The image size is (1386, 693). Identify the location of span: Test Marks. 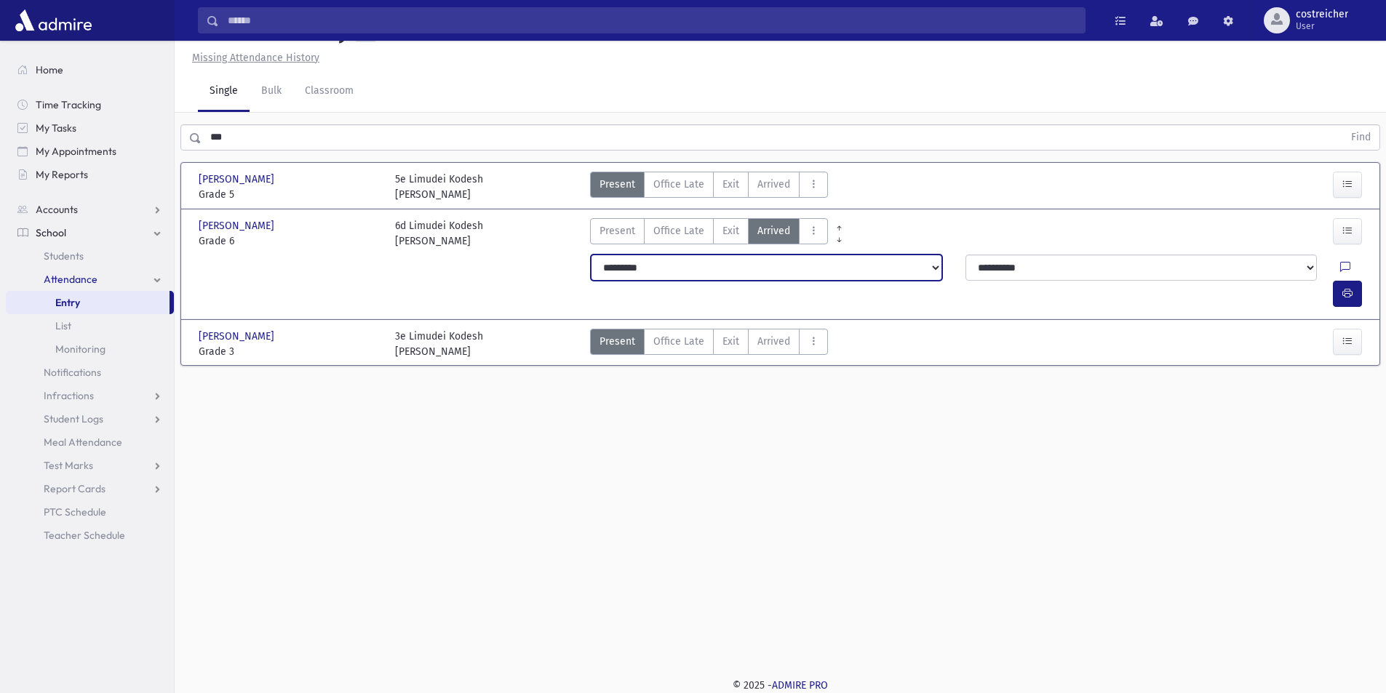
(68, 466).